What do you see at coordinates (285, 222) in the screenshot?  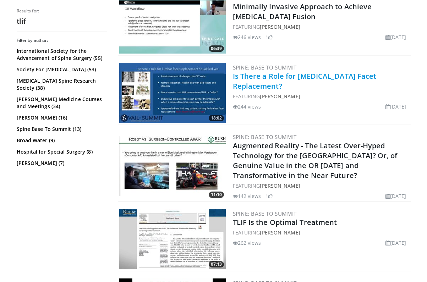 I see `a: TLIF Is the Optimal Treatment` at bounding box center [285, 222].